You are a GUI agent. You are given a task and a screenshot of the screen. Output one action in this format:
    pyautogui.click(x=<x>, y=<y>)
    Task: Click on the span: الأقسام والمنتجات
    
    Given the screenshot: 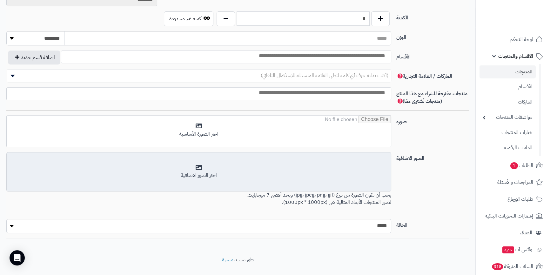 What is the action you would take?
    pyautogui.click(x=515, y=56)
    